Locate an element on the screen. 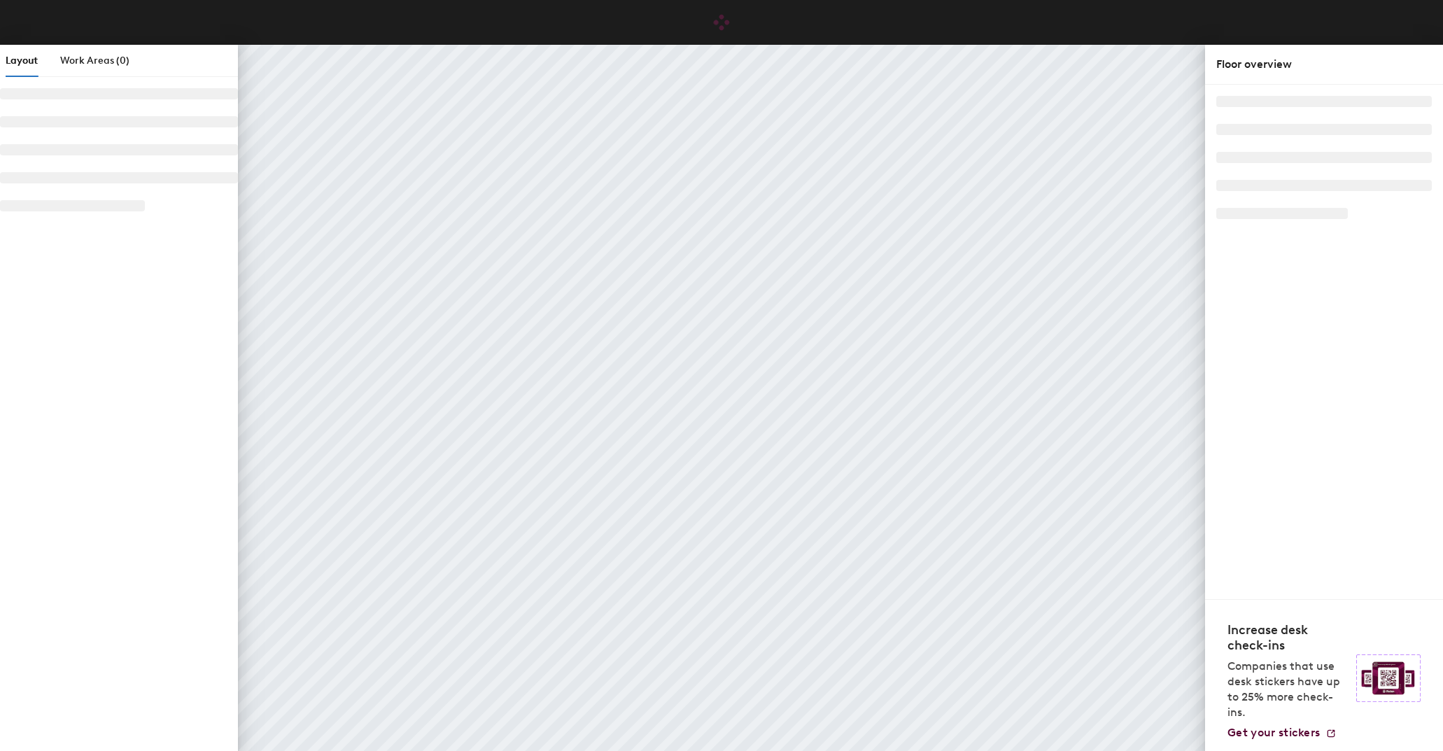 The height and width of the screenshot is (751, 1443). span: Get your stickers is located at coordinates (1274, 732).